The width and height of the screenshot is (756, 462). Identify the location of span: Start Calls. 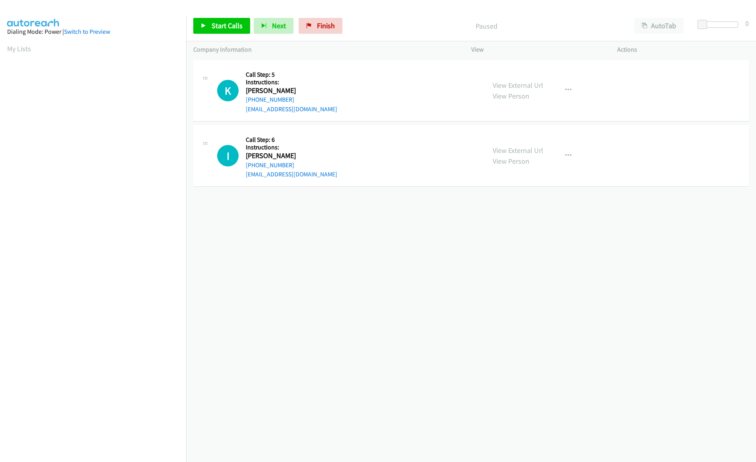
(227, 25).